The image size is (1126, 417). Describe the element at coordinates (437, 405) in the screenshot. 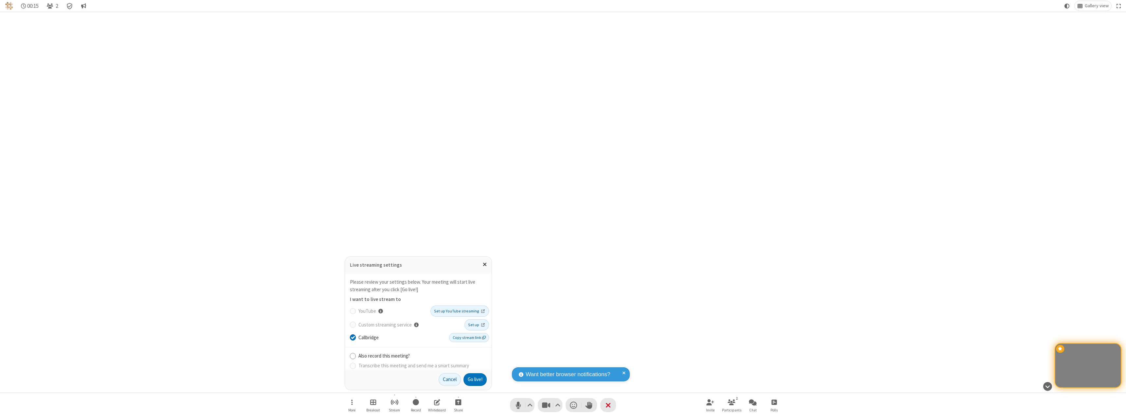

I see `button: Open shared whiteboard` at that location.